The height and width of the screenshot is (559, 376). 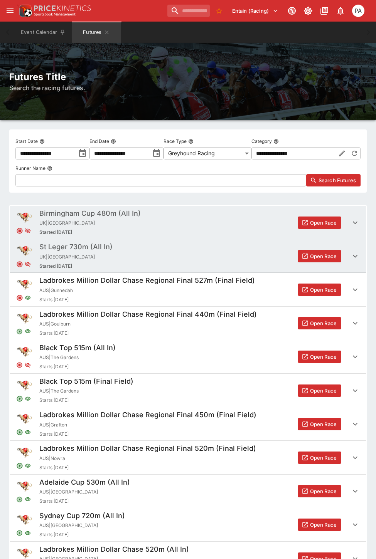 I want to click on button: Notifications, so click(x=340, y=11).